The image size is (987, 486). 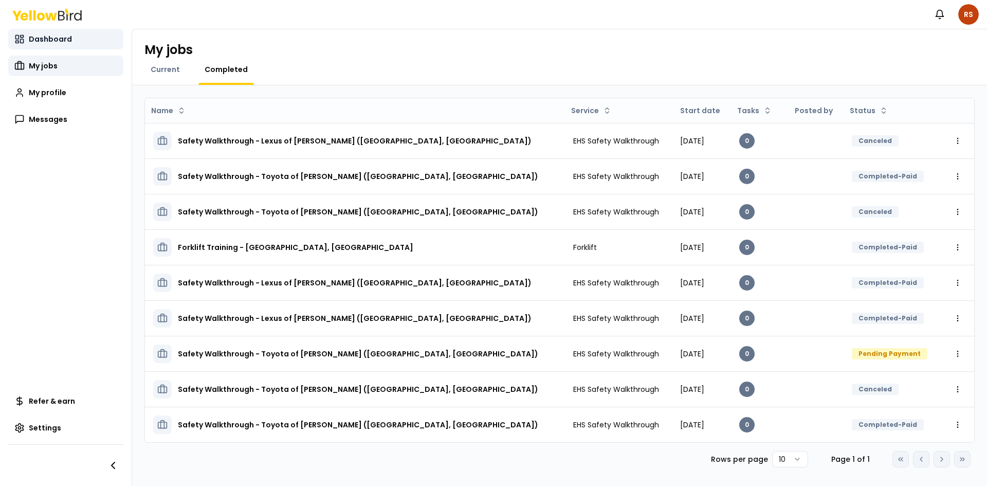 What do you see at coordinates (168, 111) in the screenshot?
I see `button: Name` at bounding box center [168, 111].